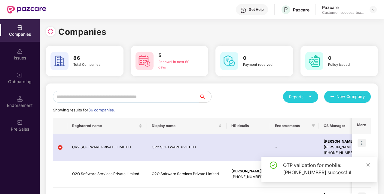 The image size is (384, 194). Describe the element at coordinates (343, 13) in the screenshot. I see `div: Customer_success_team_lead` at that location.